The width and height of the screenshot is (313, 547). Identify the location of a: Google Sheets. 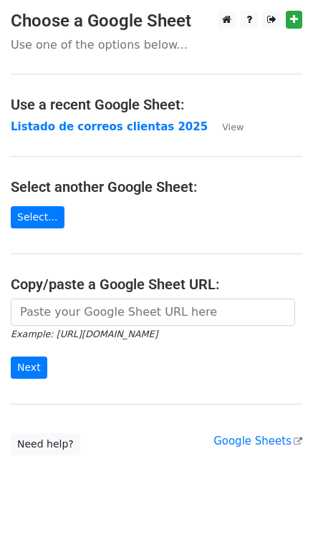
(258, 441).